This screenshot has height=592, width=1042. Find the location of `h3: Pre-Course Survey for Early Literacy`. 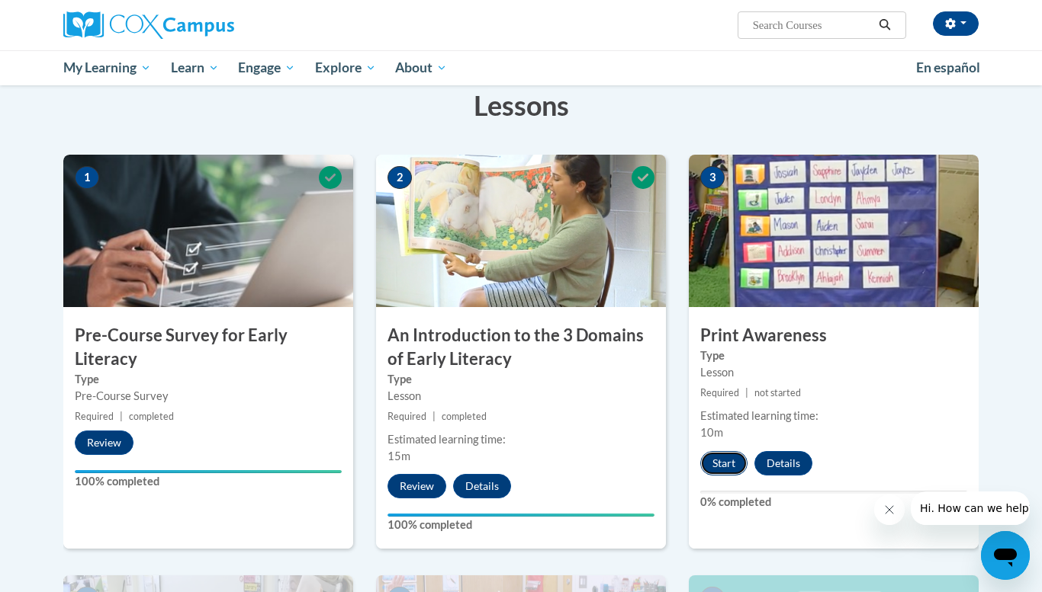

h3: Pre-Course Survey for Early Literacy is located at coordinates (208, 348).